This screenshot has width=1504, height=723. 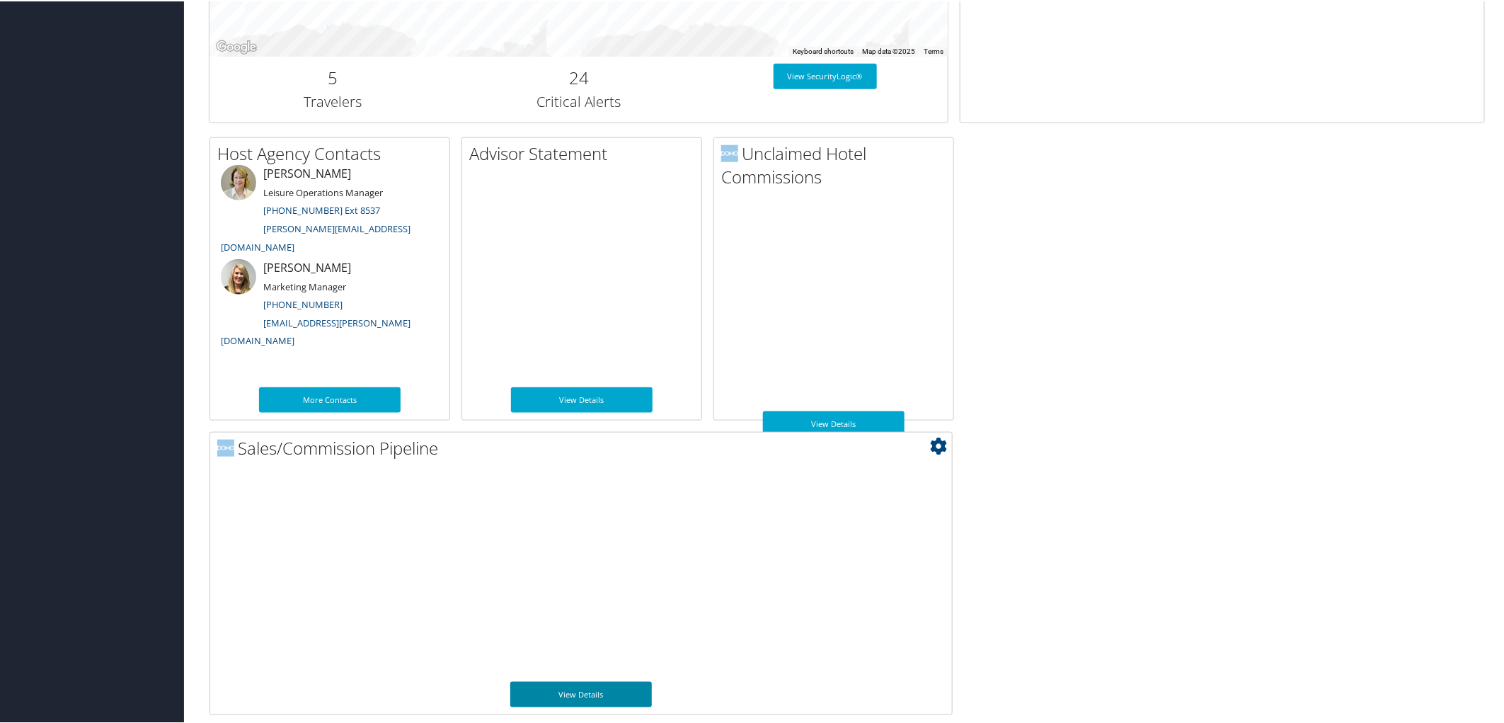 I want to click on h2: Sales/Commission Pipeline, so click(x=585, y=447).